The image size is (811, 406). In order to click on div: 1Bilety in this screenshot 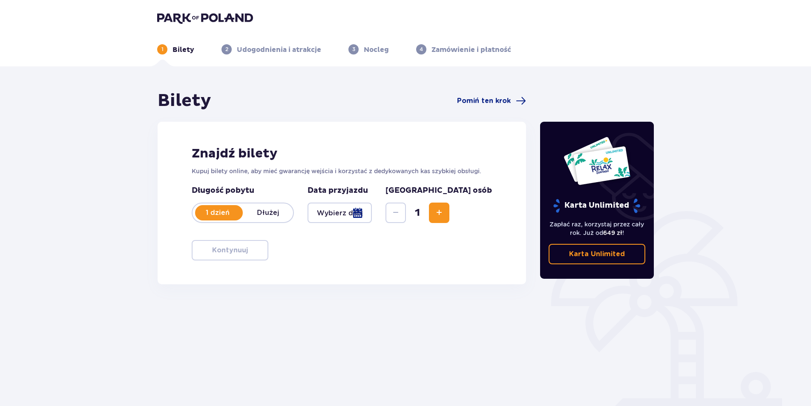, I will do `click(175, 49)`.